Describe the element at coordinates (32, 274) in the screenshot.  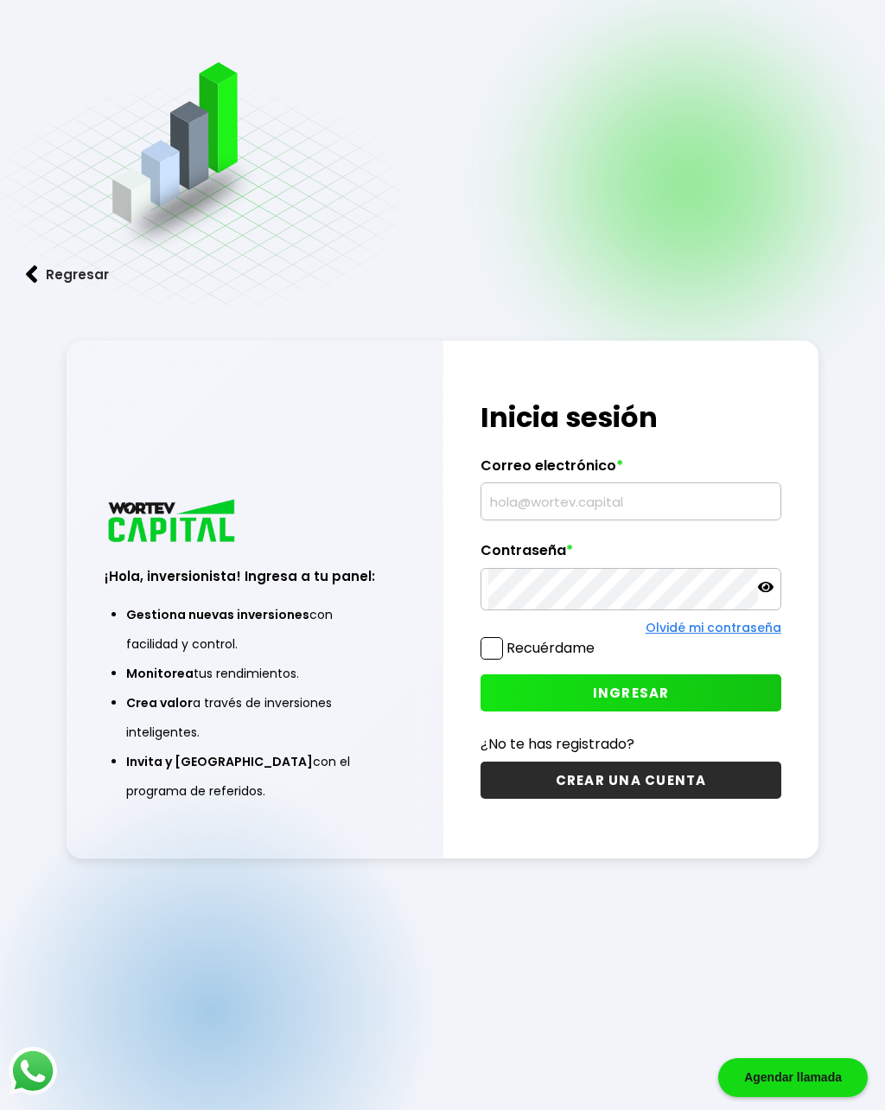
I see `img: flecha izquierda` at that location.